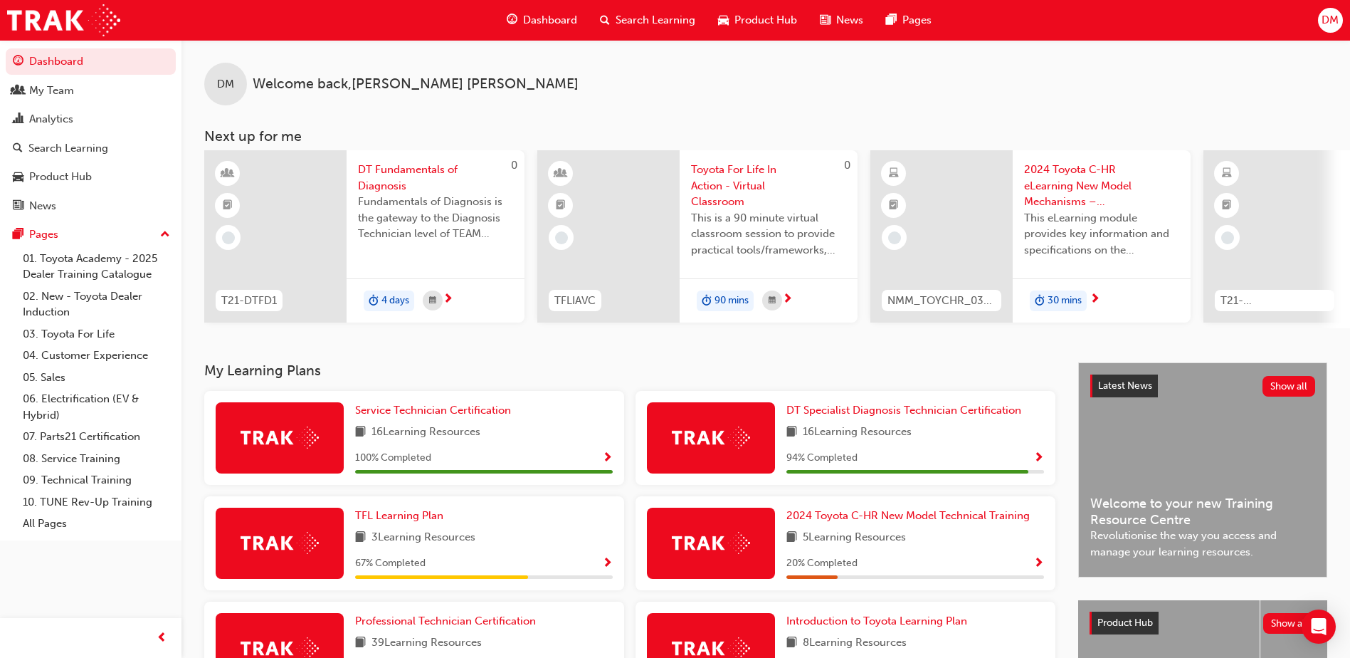 This screenshot has height=658, width=1350. I want to click on span: people-icon, so click(18, 91).